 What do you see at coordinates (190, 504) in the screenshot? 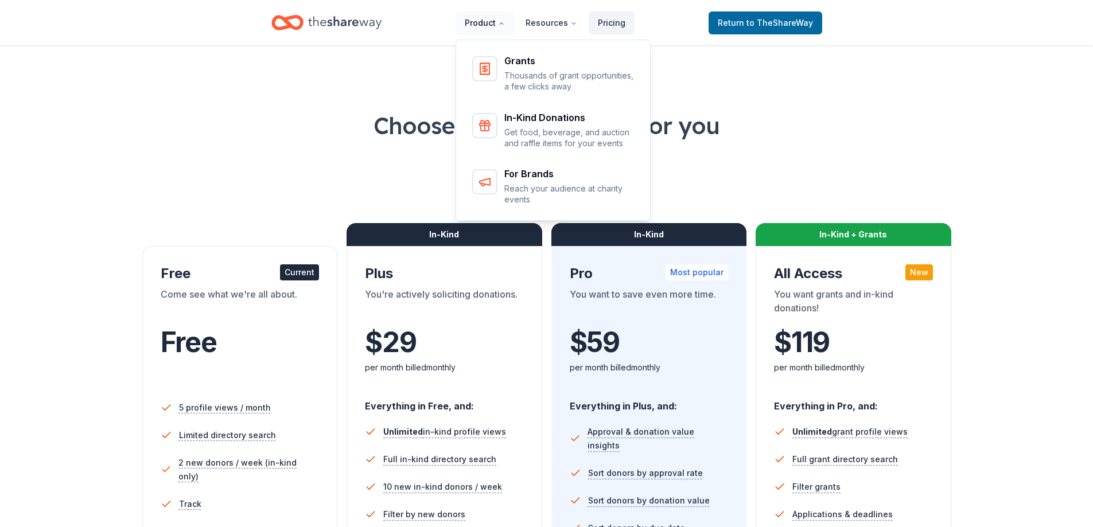
I see `span: Track` at bounding box center [190, 504].